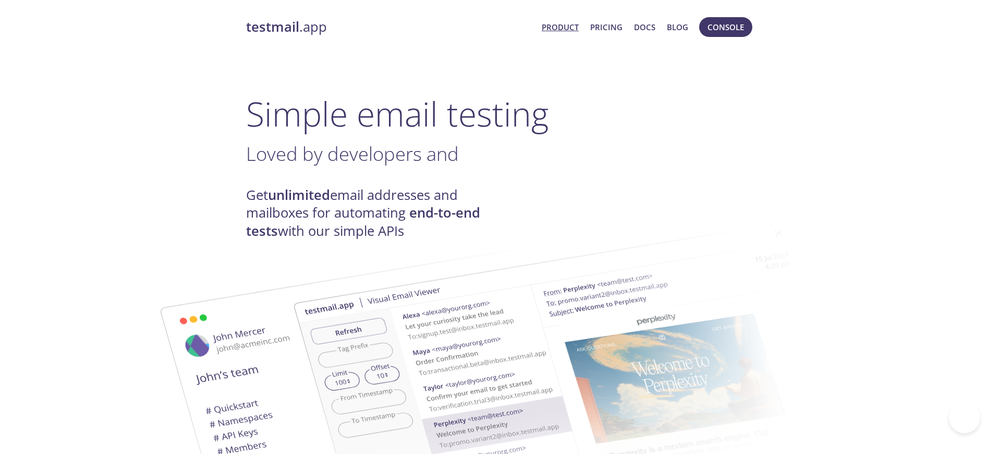 The image size is (1001, 454). Describe the element at coordinates (725, 27) in the screenshot. I see `button: Console` at that location.